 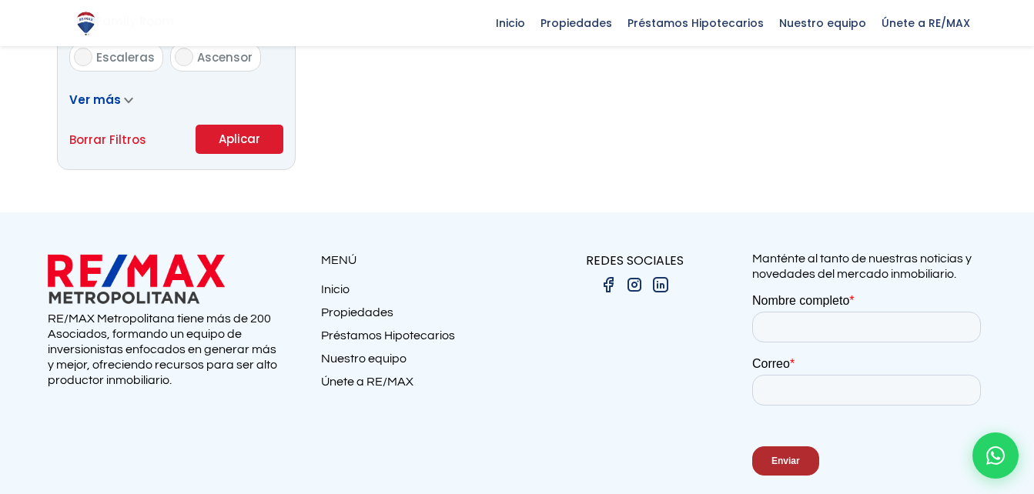 What do you see at coordinates (125, 57) in the screenshot?
I see `span: Escaleras` at bounding box center [125, 57].